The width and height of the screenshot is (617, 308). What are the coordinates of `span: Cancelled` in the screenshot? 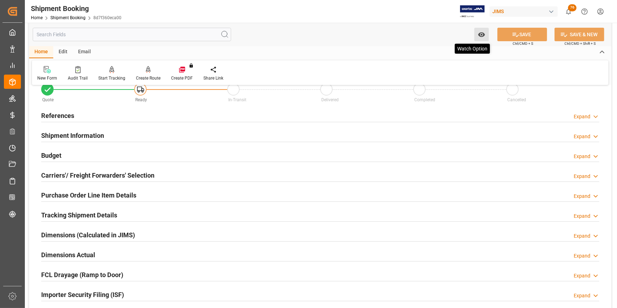 It's located at (517, 100).